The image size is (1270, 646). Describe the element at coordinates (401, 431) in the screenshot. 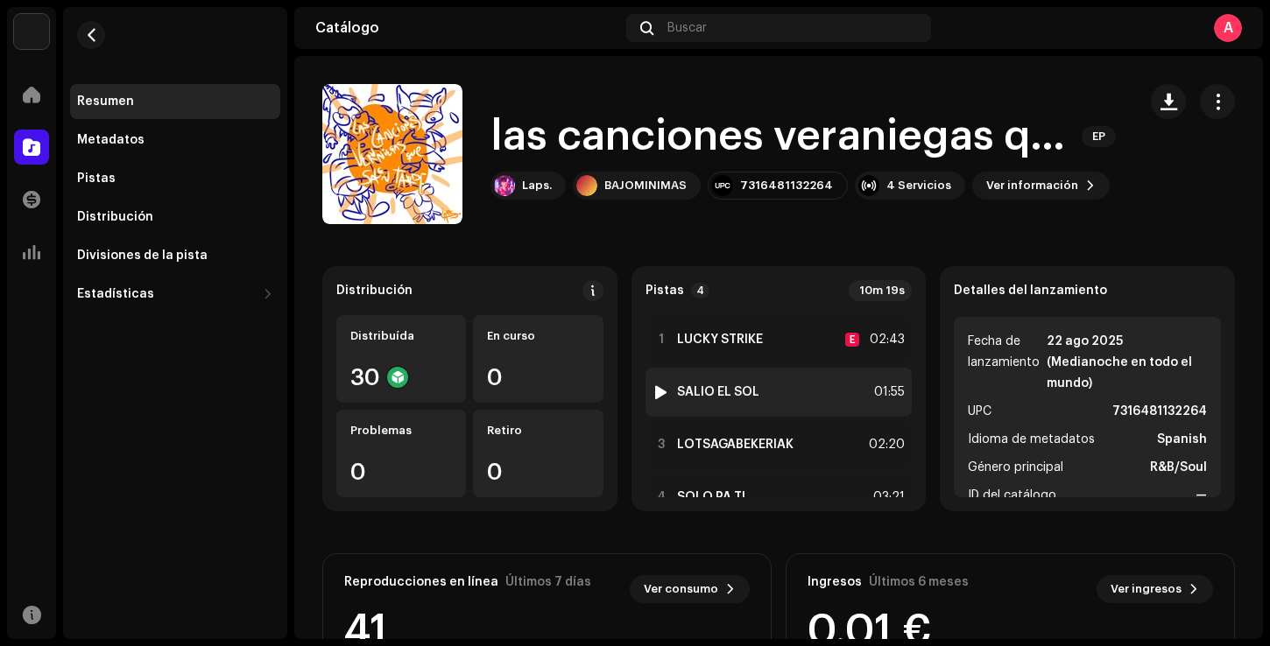

I see `div: Problemas` at that location.